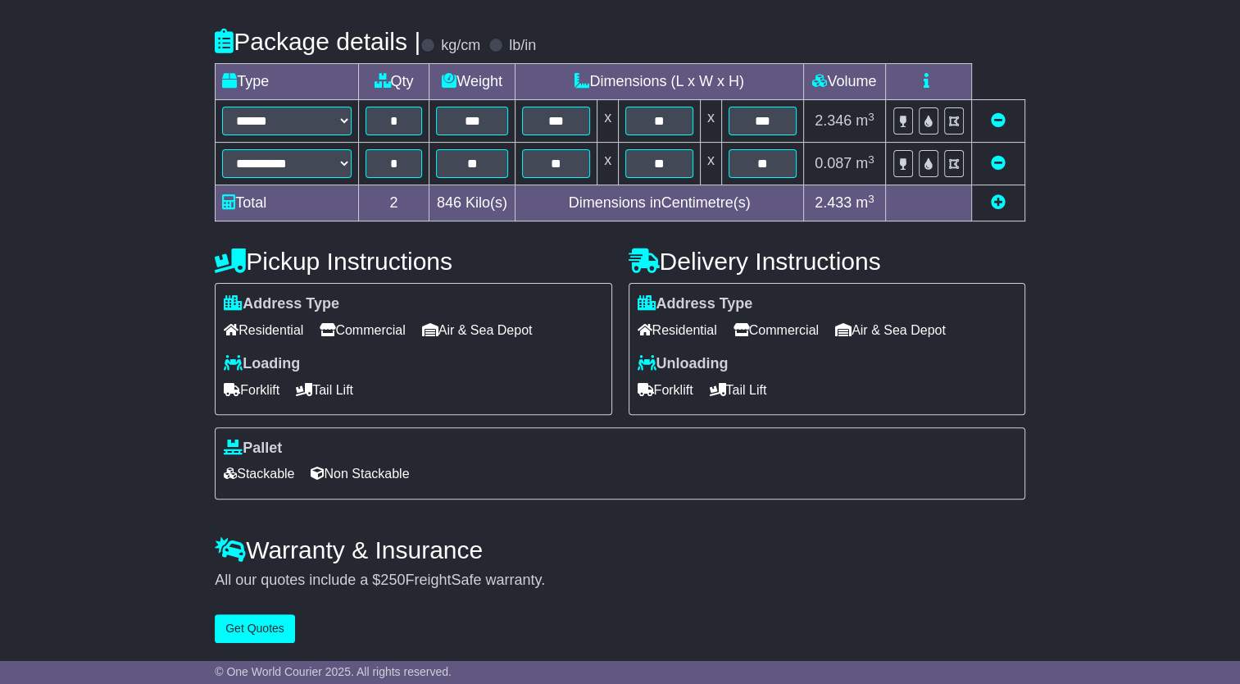 This screenshot has height=684, width=1240. I want to click on td: Volume, so click(844, 82).